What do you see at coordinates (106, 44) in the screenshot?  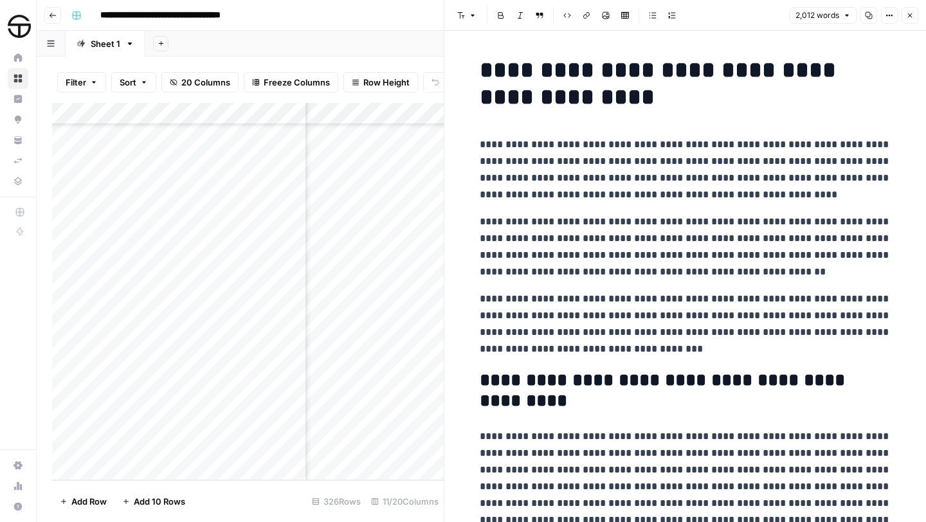 I see `div: Sheet 1` at bounding box center [106, 44].